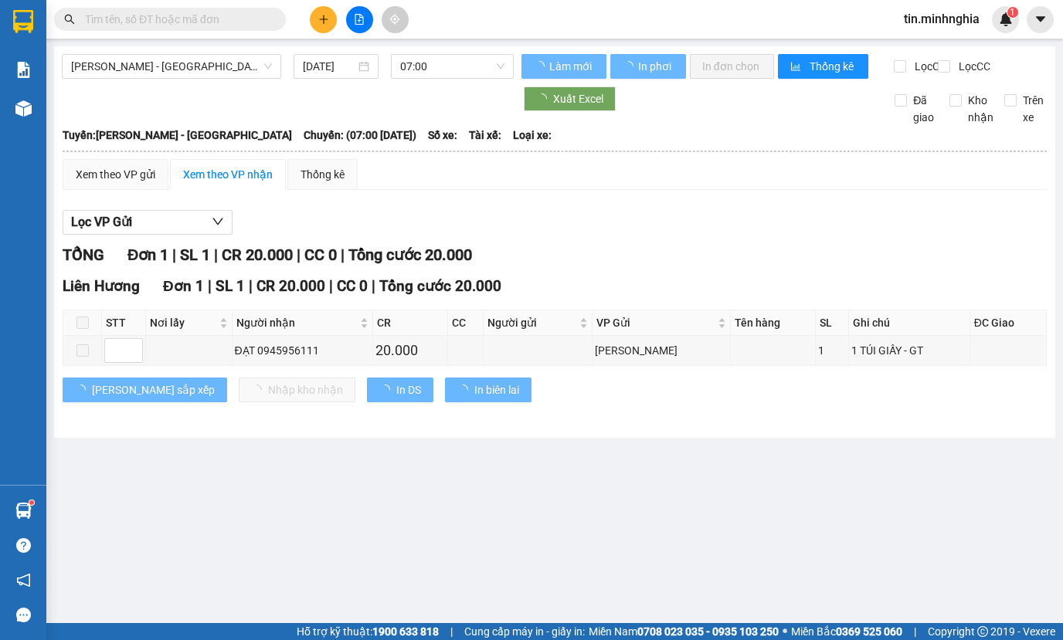 The width and height of the screenshot is (1063, 640). What do you see at coordinates (972, 66) in the screenshot?
I see `span: Lọc CC` at bounding box center [972, 66].